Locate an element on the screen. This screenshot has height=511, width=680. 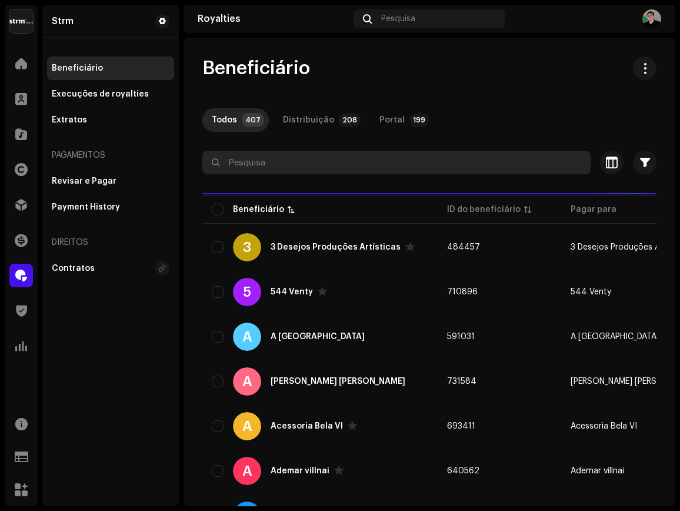
div: Contratos is located at coordinates (73, 268).